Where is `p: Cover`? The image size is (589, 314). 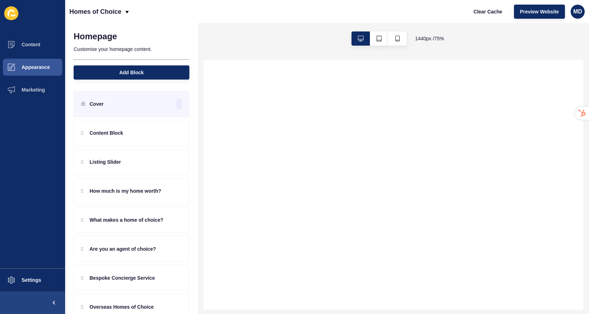 p: Cover is located at coordinates (97, 104).